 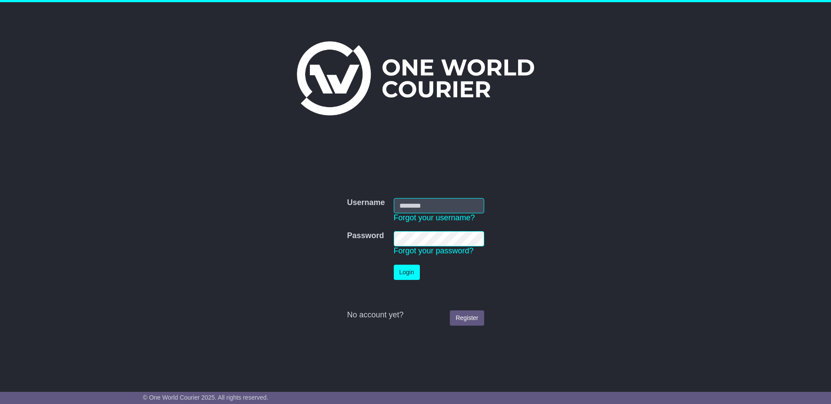 What do you see at coordinates (365, 236) in the screenshot?
I see `label: Password` at bounding box center [365, 236].